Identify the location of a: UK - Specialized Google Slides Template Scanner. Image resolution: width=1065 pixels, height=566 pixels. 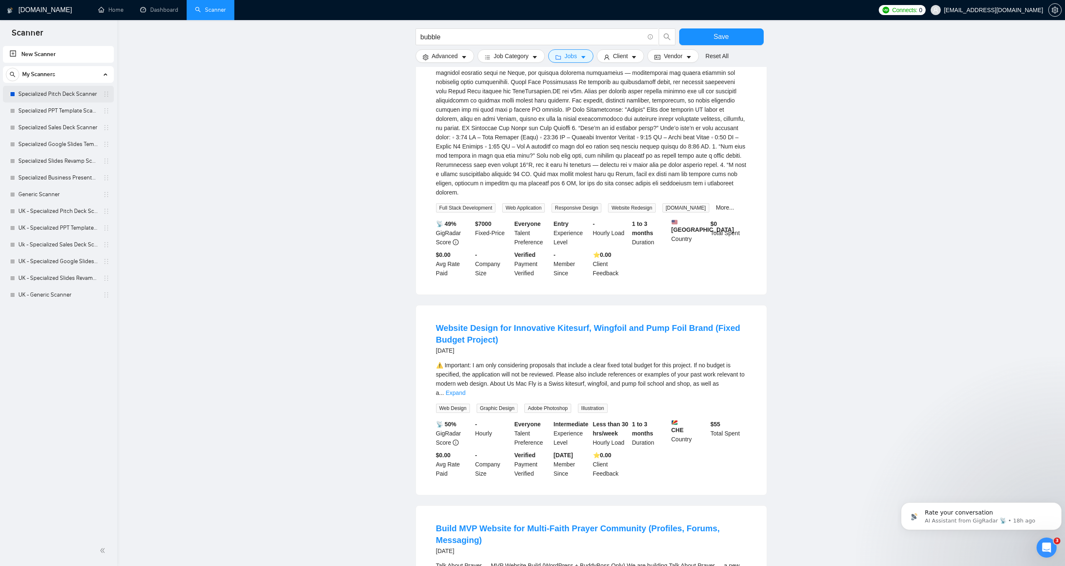
(58, 262).